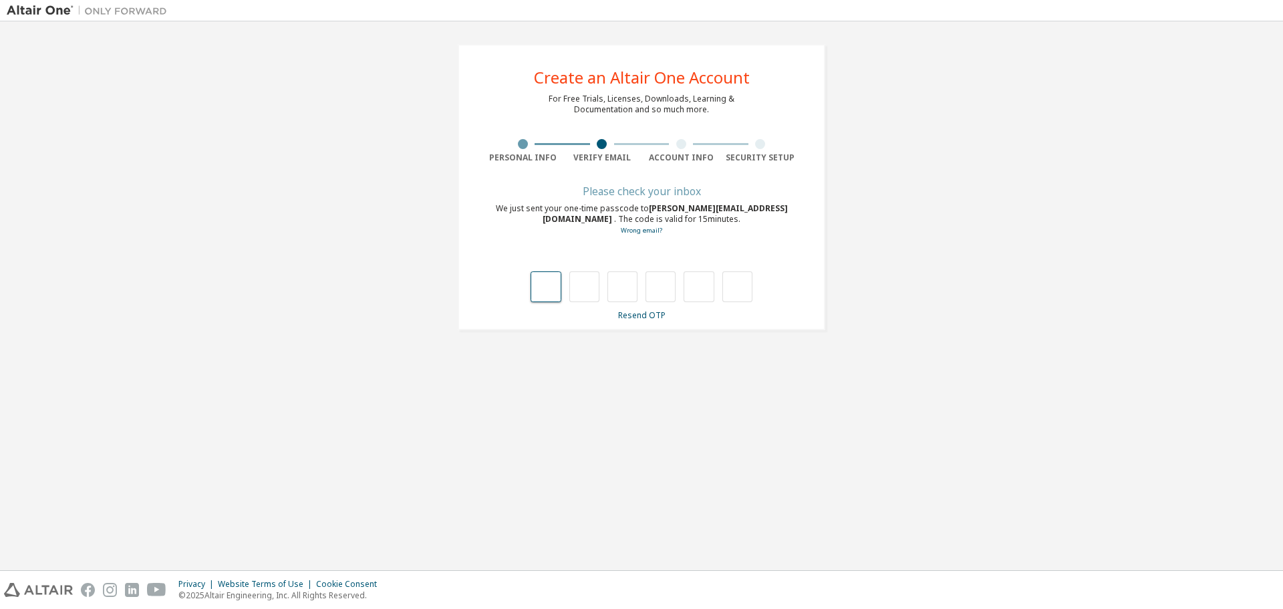  I want to click on img: linkedin.svg, so click(132, 589).